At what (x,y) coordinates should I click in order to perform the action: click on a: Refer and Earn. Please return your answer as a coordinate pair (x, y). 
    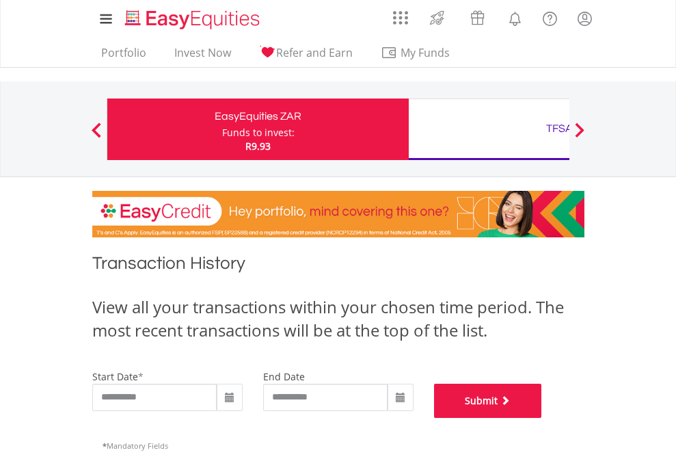
    Looking at the image, I should click on (306, 56).